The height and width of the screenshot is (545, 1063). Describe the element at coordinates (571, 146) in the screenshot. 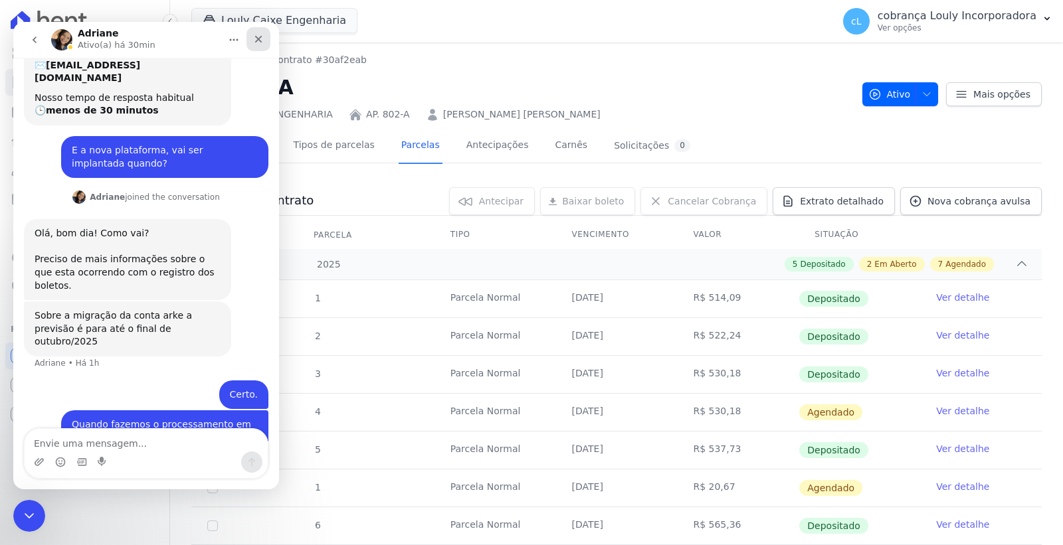

I see `a: Carnês` at that location.